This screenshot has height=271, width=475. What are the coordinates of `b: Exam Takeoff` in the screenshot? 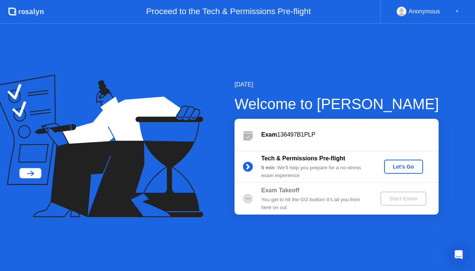 It's located at (280, 190).